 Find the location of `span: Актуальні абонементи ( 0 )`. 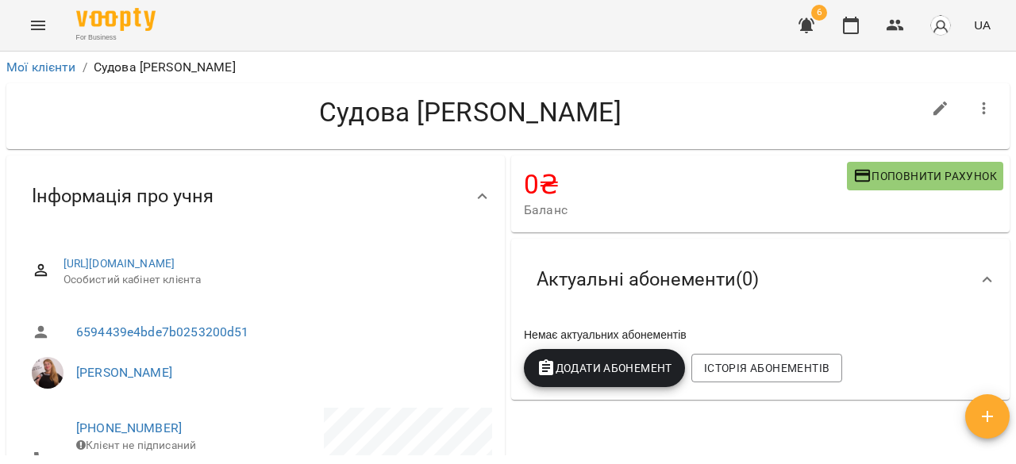

span: Актуальні абонементи ( 0 ) is located at coordinates (648, 279).